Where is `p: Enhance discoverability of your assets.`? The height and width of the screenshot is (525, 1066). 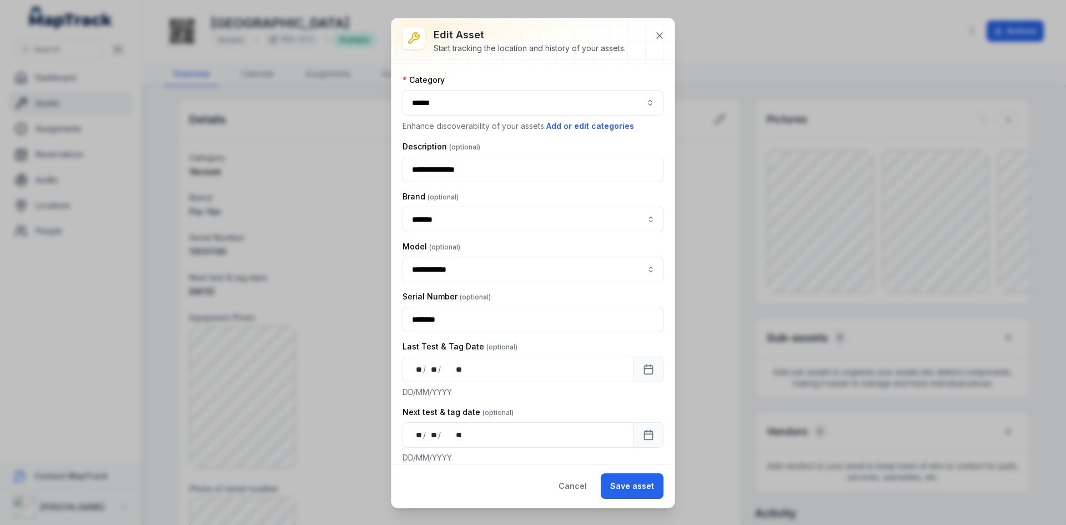
p: Enhance discoverability of your assets. is located at coordinates (533, 126).